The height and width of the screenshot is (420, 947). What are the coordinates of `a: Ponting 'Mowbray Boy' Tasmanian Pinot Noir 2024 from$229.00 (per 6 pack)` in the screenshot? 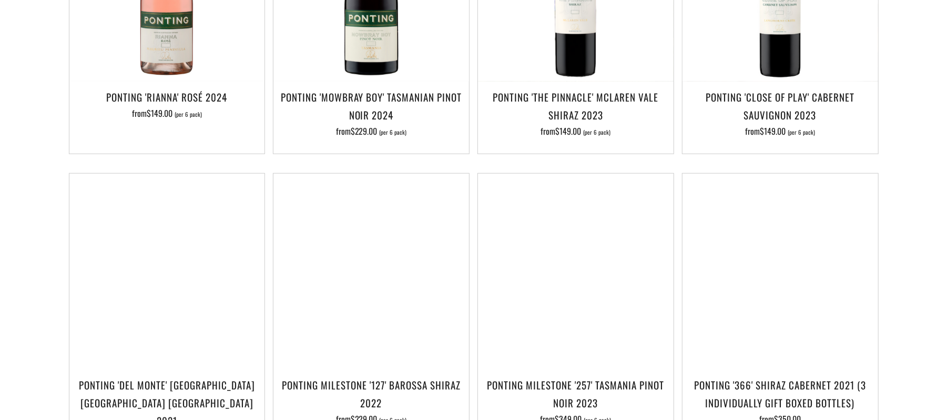 It's located at (371, 114).